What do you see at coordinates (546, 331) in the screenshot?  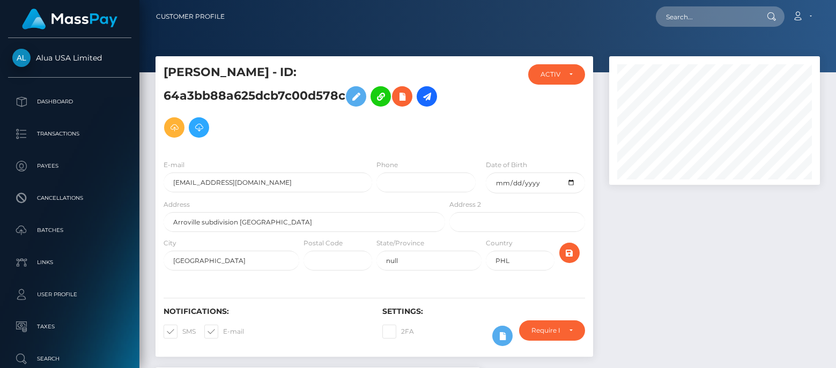 I see `div: Require ID/Selfie Verification` at bounding box center [546, 331].